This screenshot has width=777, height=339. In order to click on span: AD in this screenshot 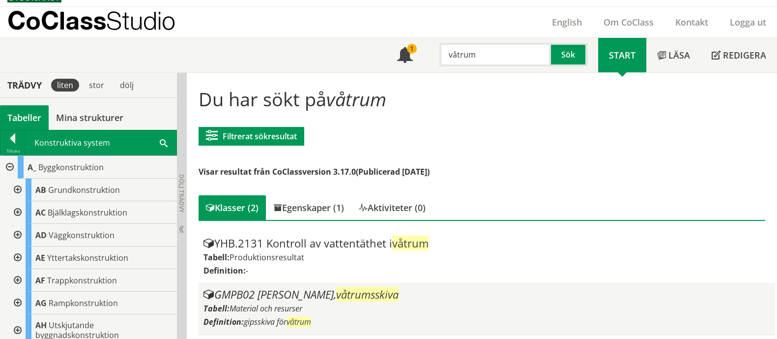, I will do `click(41, 235)`.